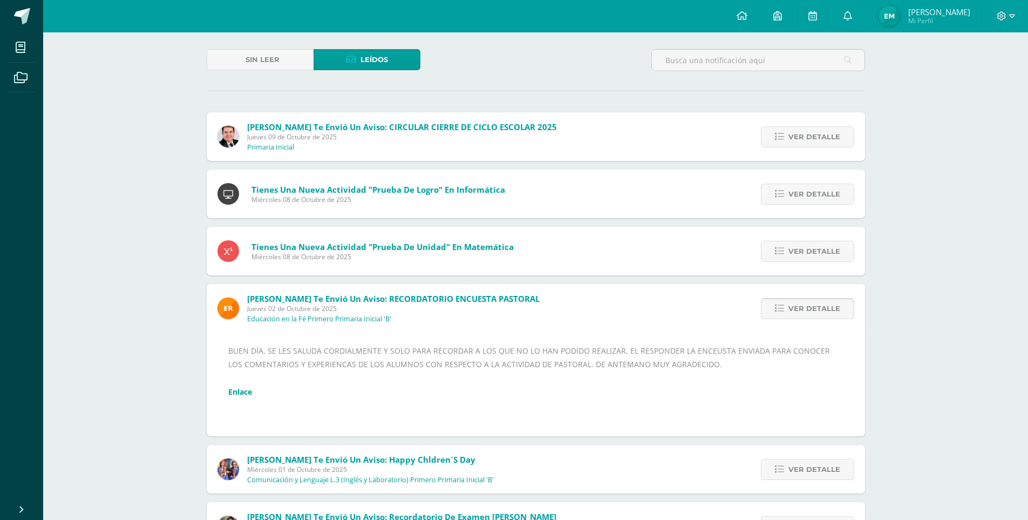 The height and width of the screenshot is (520, 1028). What do you see at coordinates (374, 59) in the screenshot?
I see `span: Leídos` at bounding box center [374, 59].